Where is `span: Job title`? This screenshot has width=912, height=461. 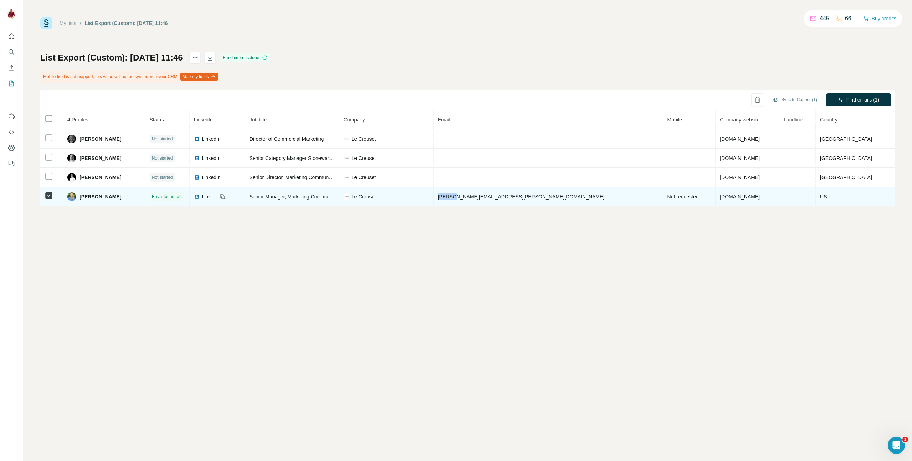
span: Job title is located at coordinates (258, 120).